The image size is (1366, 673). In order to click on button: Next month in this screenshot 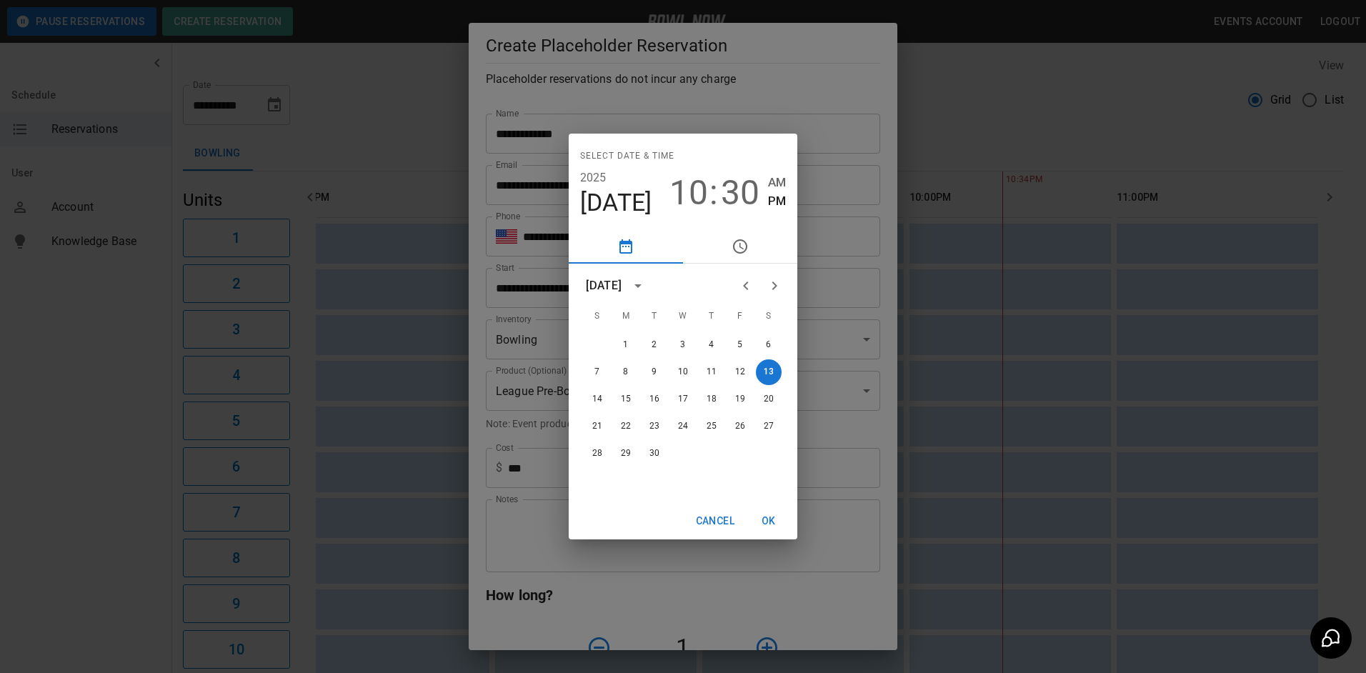, I will do `click(775, 286)`.